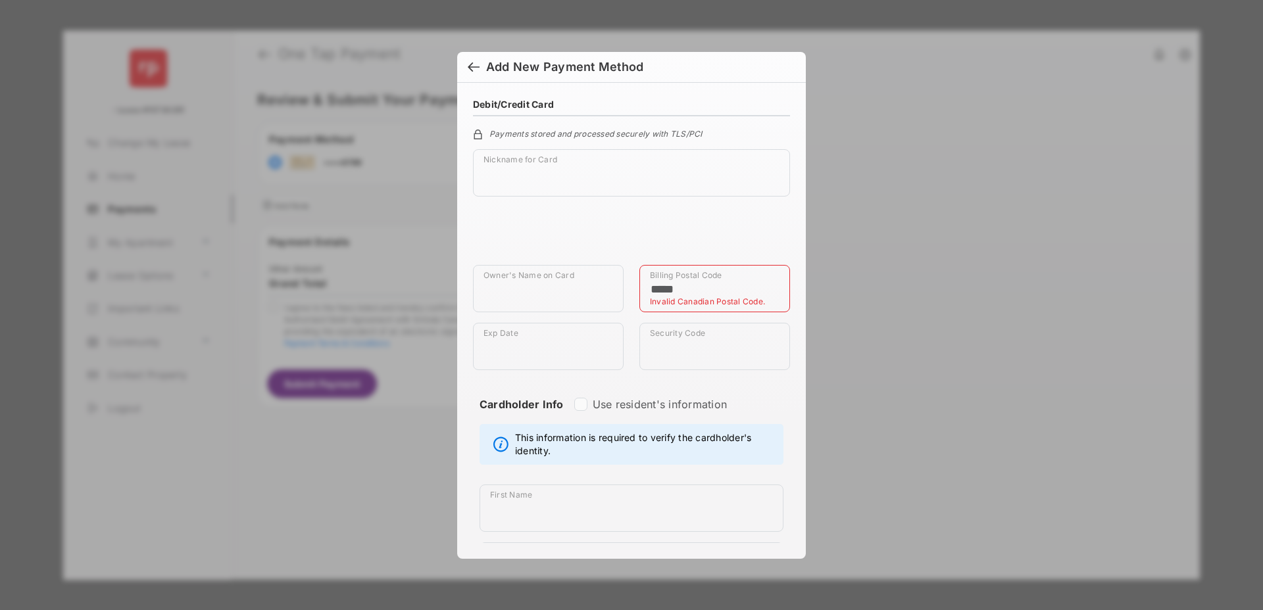  I want to click on div: Add New Payment Method, so click(564, 67).